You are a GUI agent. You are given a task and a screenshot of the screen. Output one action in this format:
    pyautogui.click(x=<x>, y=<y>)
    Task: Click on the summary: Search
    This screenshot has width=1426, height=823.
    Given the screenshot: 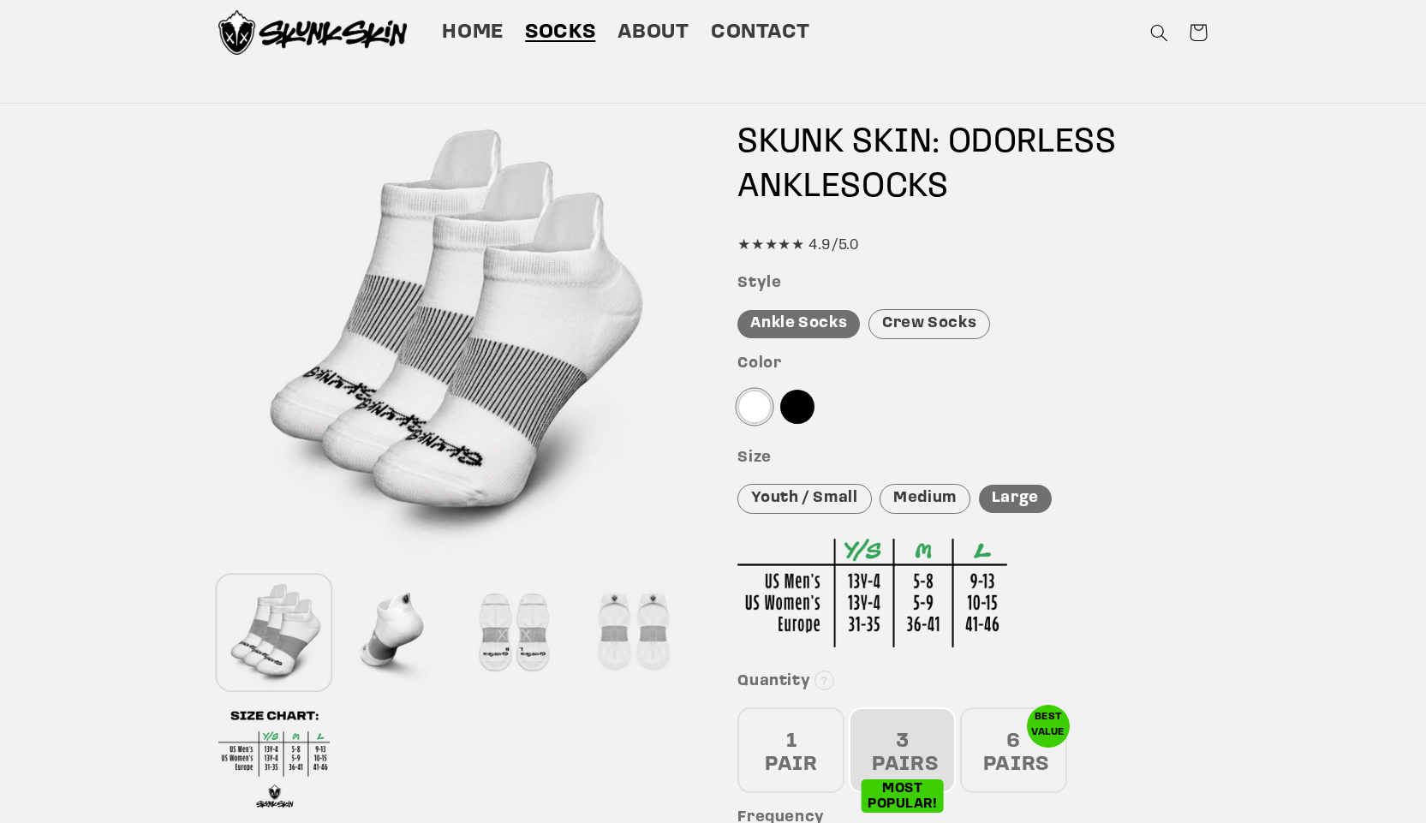 What is the action you would take?
    pyautogui.click(x=1159, y=33)
    